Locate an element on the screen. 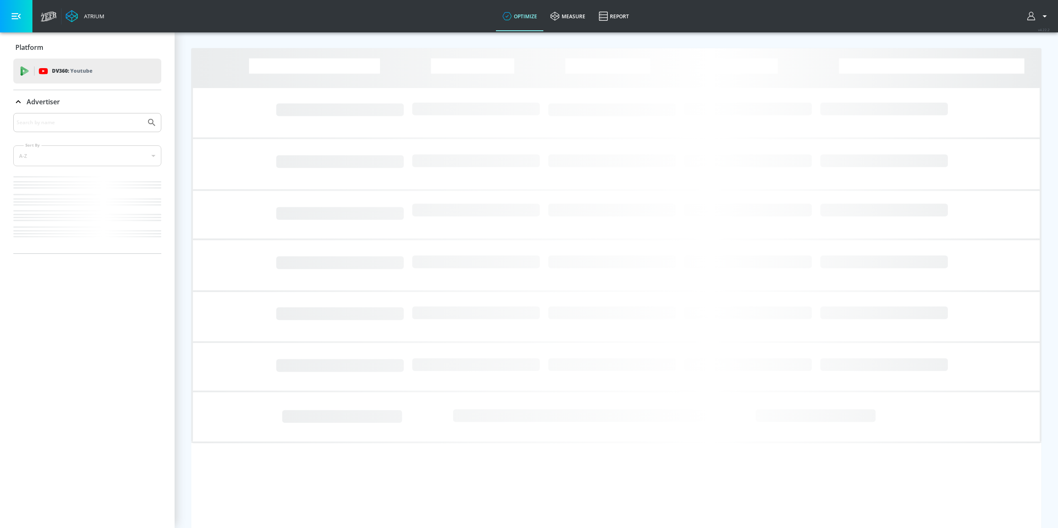 The height and width of the screenshot is (528, 1058). div: A-Z is located at coordinates (87, 156).